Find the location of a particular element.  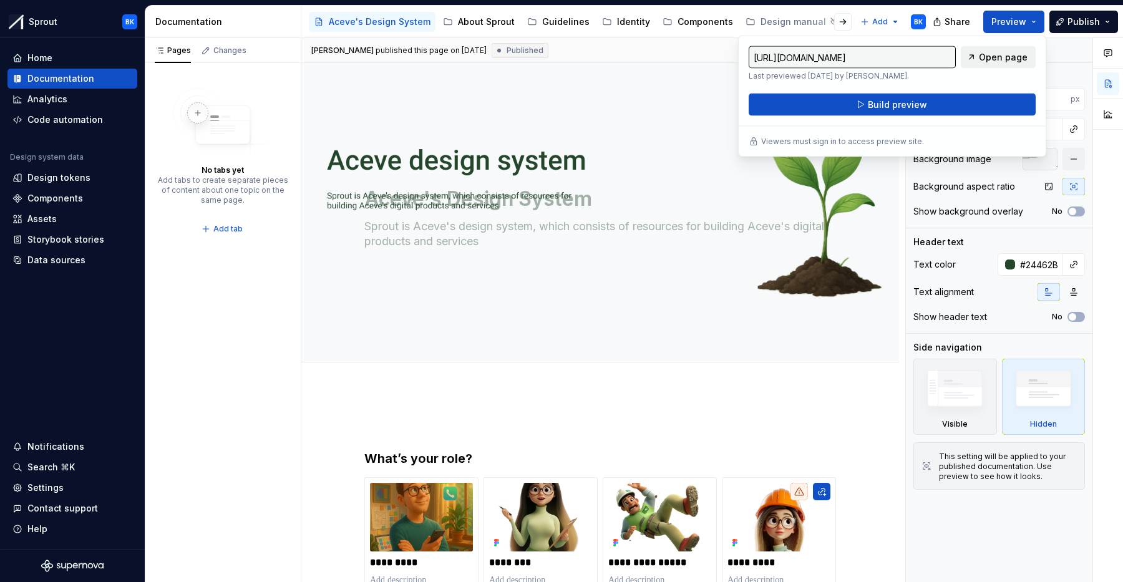

div: Identity is located at coordinates (633, 22).